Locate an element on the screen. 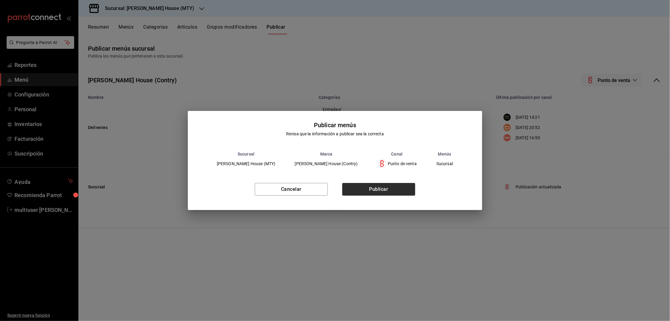 This screenshot has height=321, width=670. th: Canal is located at coordinates (397, 154).